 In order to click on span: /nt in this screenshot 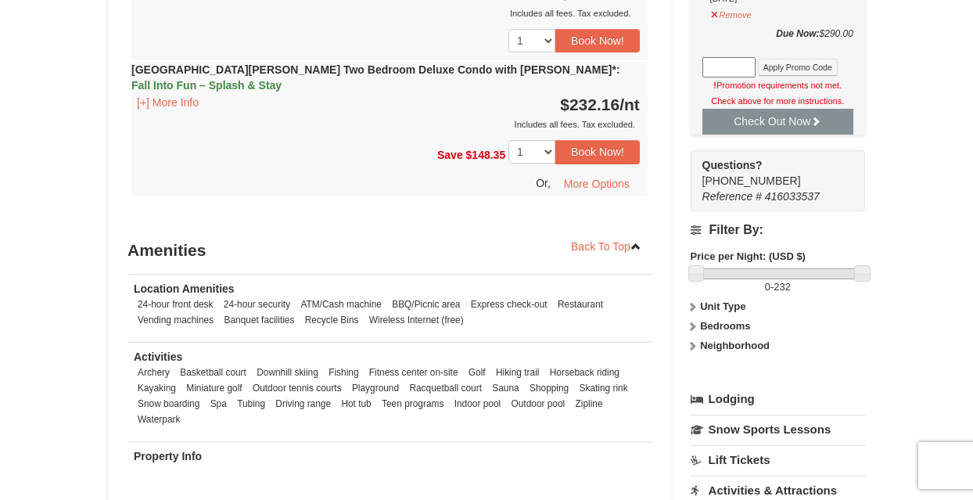, I will do `click(630, 104)`.